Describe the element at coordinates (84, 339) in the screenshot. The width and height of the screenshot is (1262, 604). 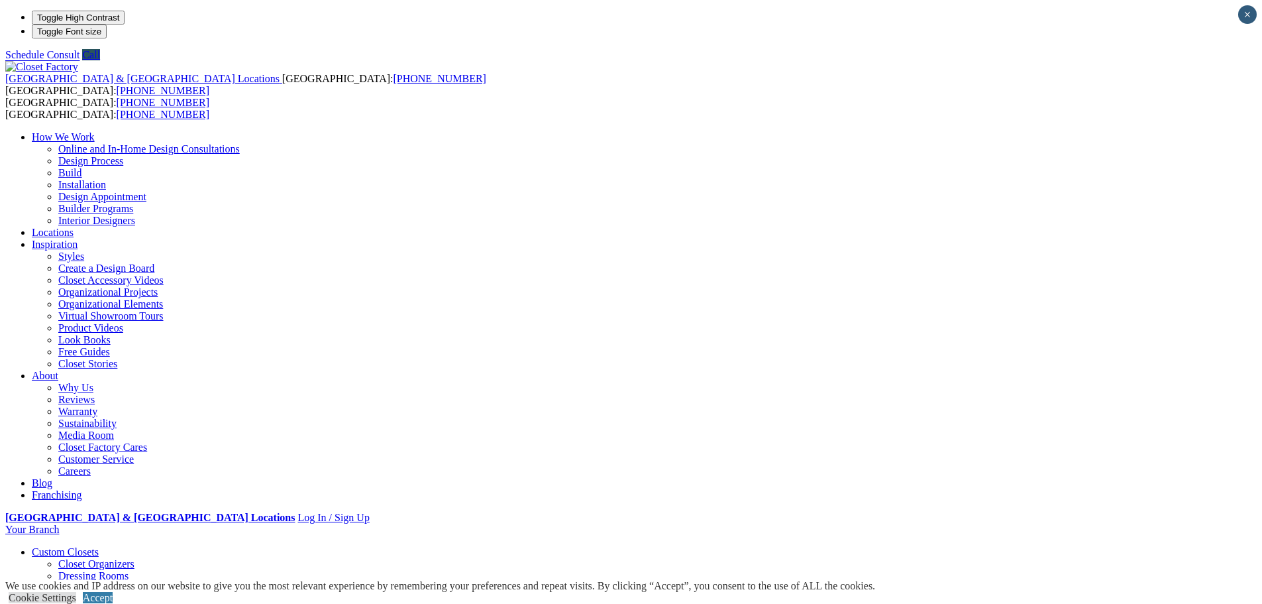
I see `a: Look Books` at that location.